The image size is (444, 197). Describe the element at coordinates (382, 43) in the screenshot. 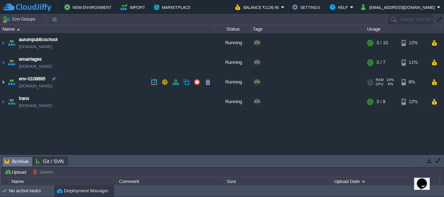

I see `div: 3 / 10` at that location.